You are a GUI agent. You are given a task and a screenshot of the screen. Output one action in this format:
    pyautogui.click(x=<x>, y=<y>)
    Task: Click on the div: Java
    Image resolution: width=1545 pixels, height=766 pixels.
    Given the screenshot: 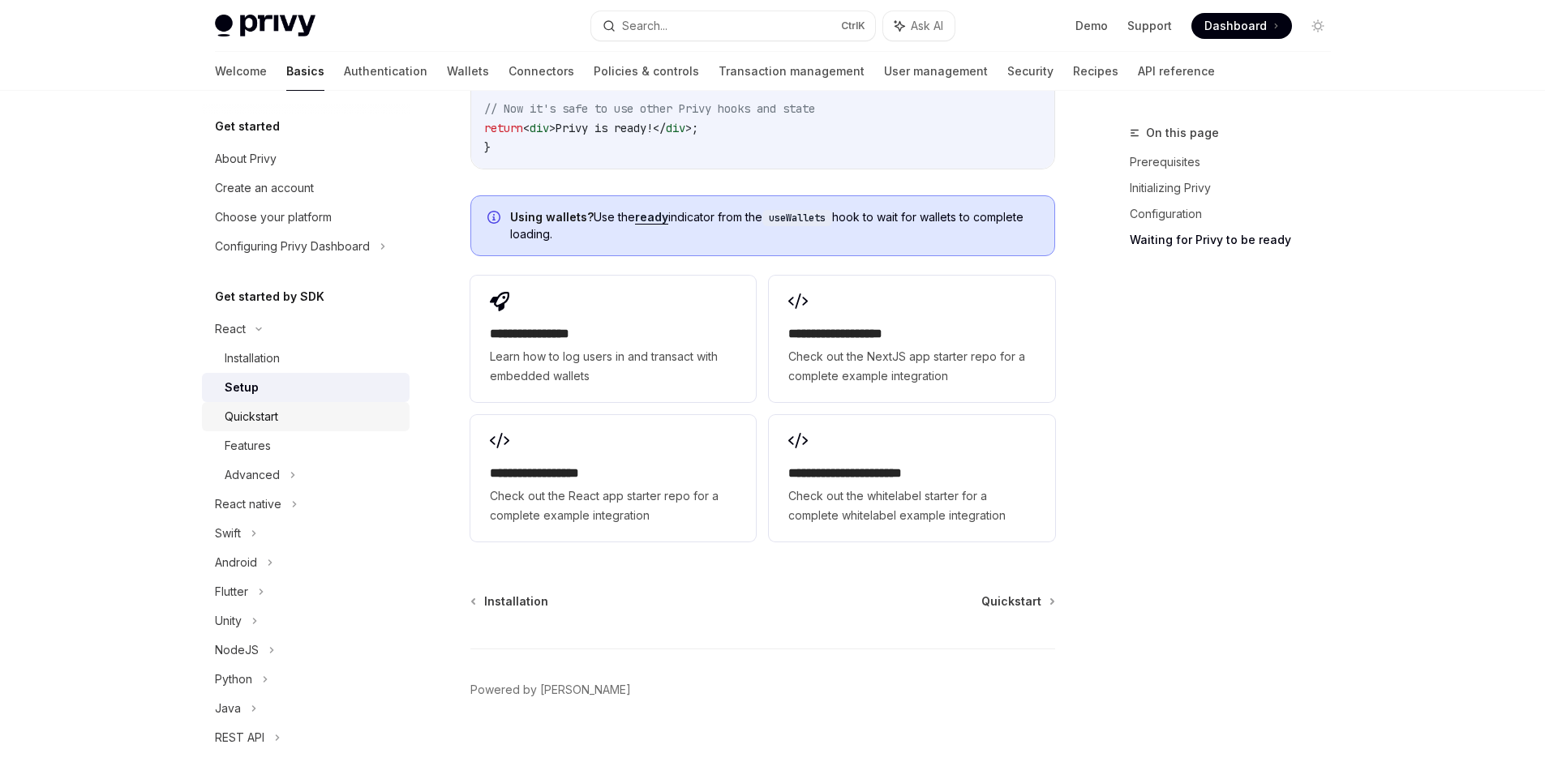 What is the action you would take?
    pyautogui.click(x=228, y=709)
    